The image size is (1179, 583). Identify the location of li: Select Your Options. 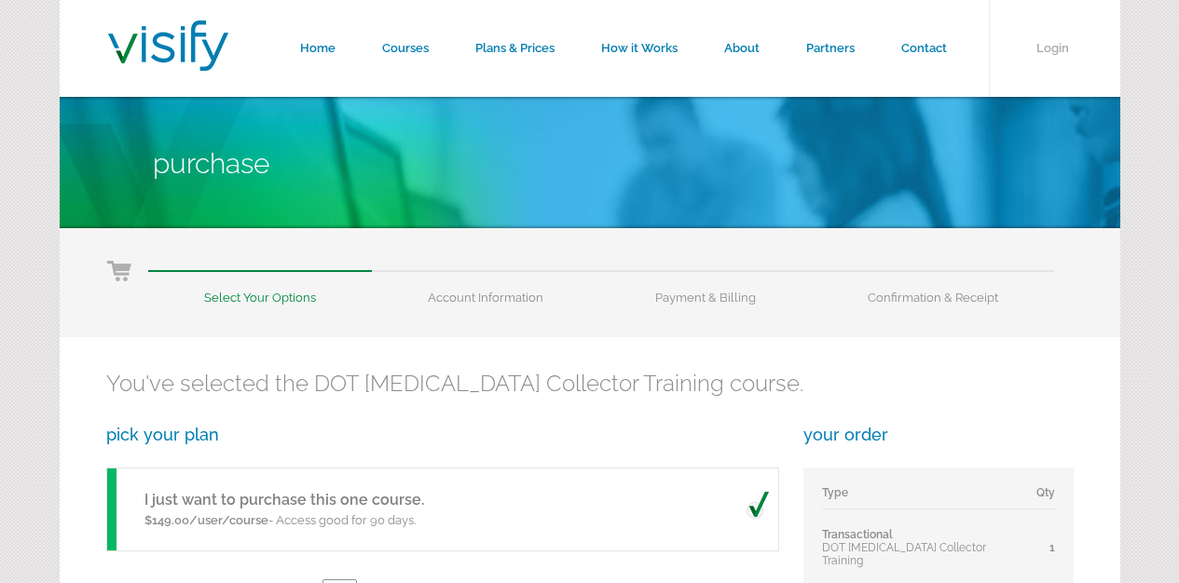
(260, 287).